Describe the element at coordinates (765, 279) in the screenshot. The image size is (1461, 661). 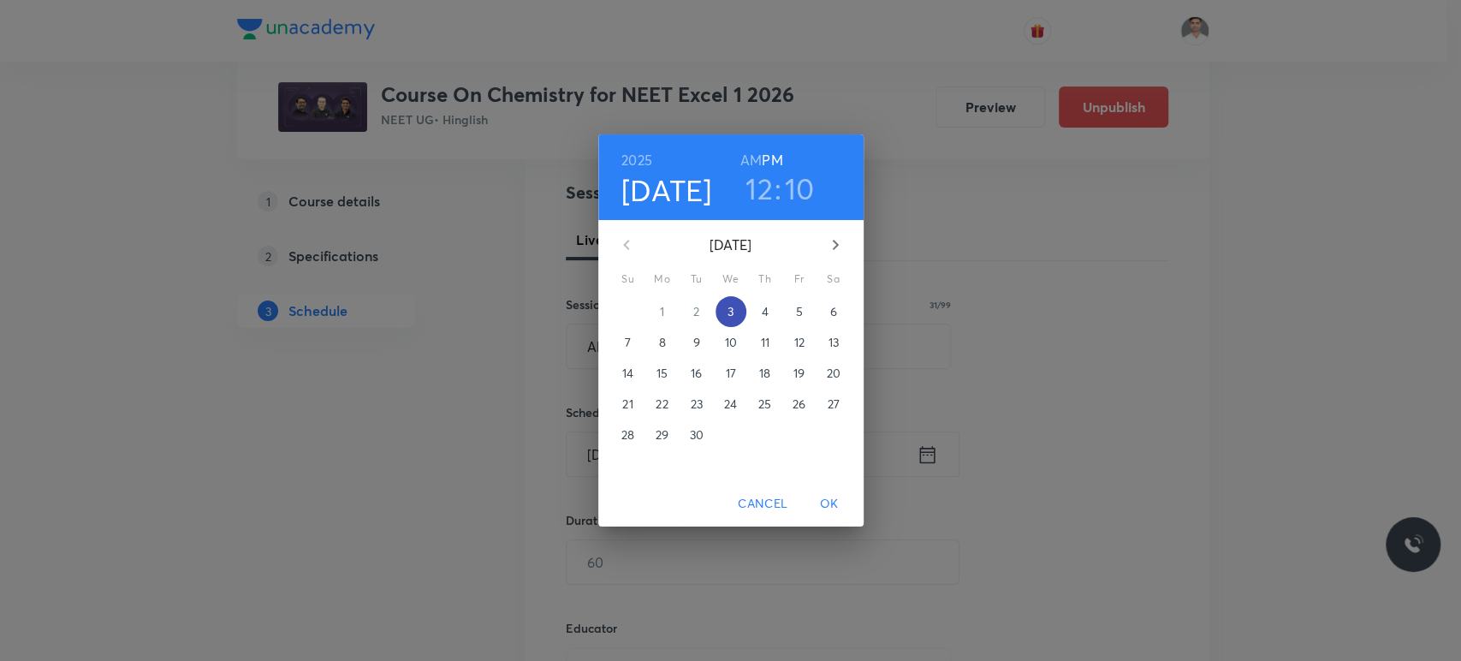
I see `span: Th` at that location.